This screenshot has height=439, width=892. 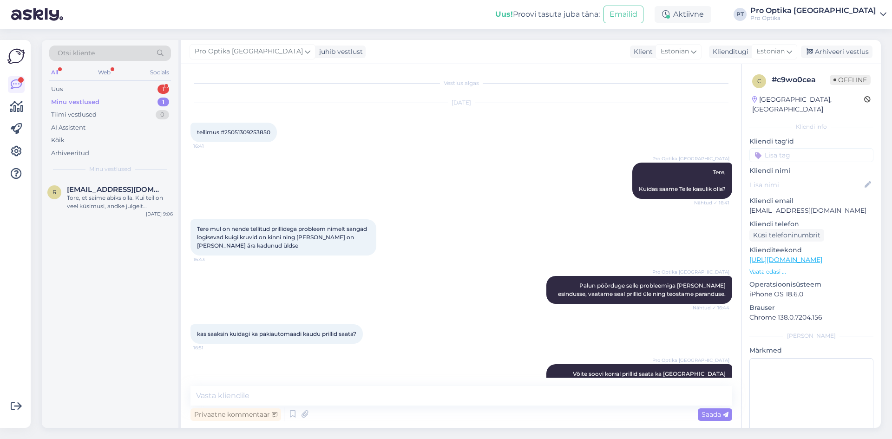 I want to click on span: Nähtud ✓ 16:44, so click(x=711, y=308).